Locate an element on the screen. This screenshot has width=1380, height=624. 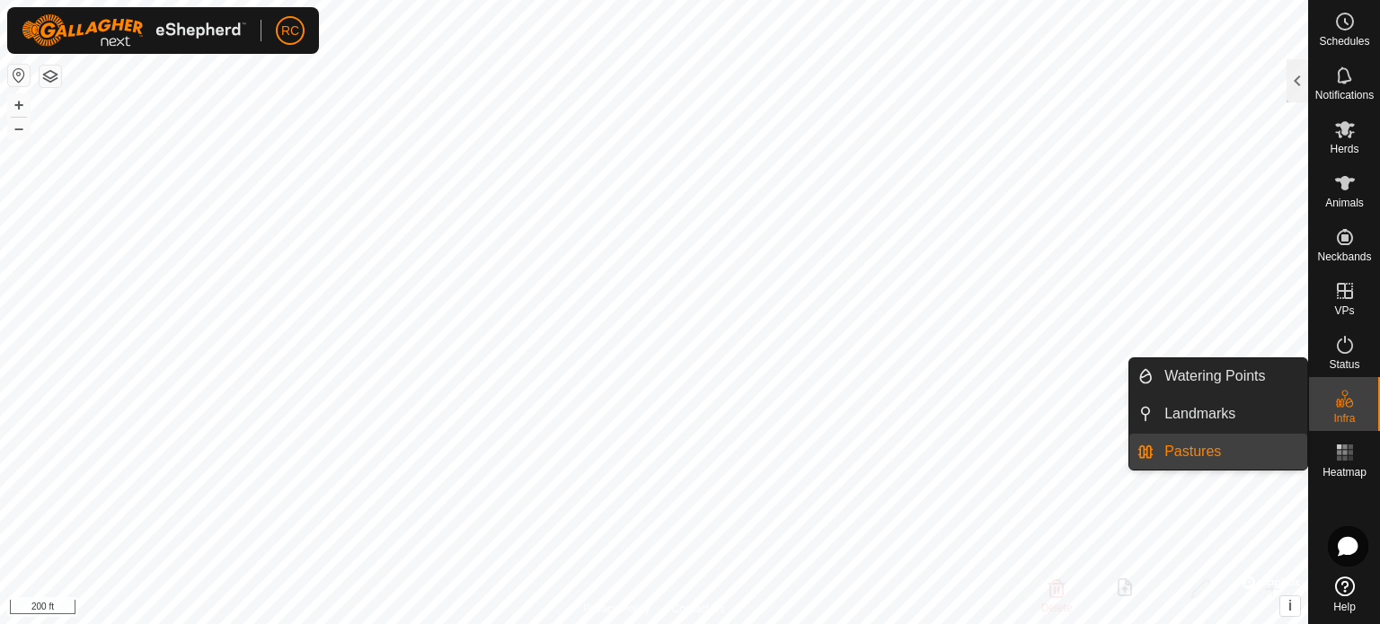
a: Contact Us is located at coordinates (698, 609).